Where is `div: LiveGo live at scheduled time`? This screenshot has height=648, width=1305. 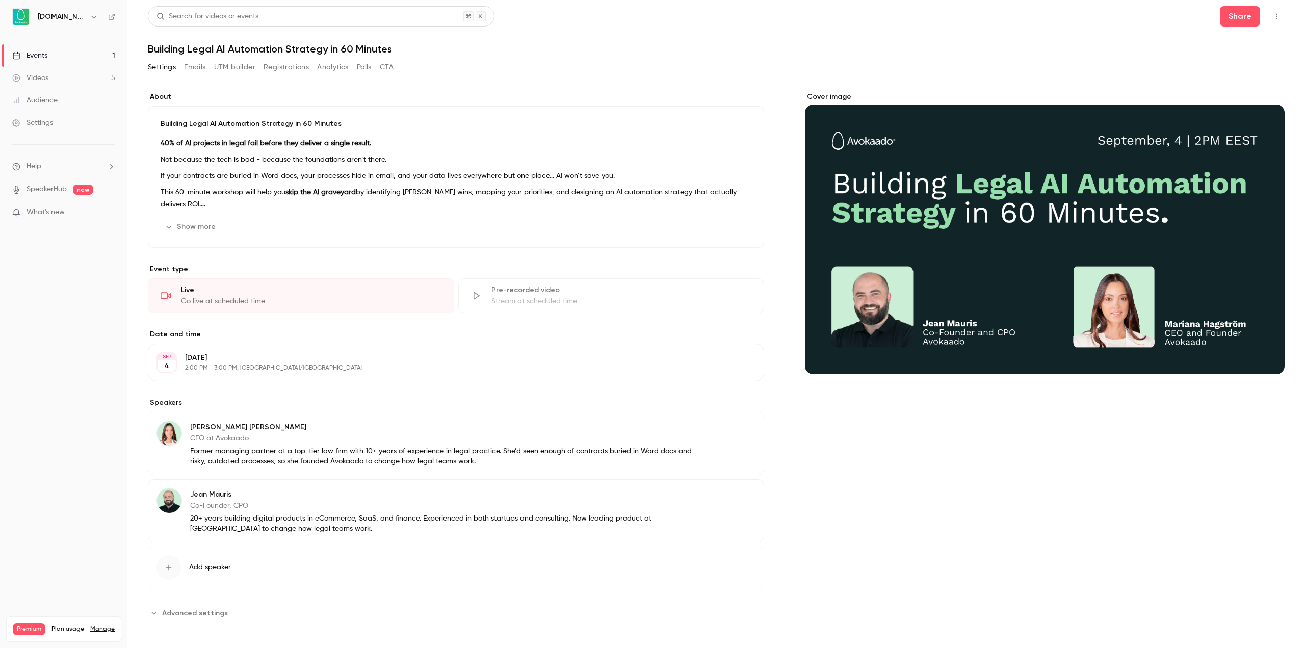
div: LiveGo live at scheduled time is located at coordinates (301, 296).